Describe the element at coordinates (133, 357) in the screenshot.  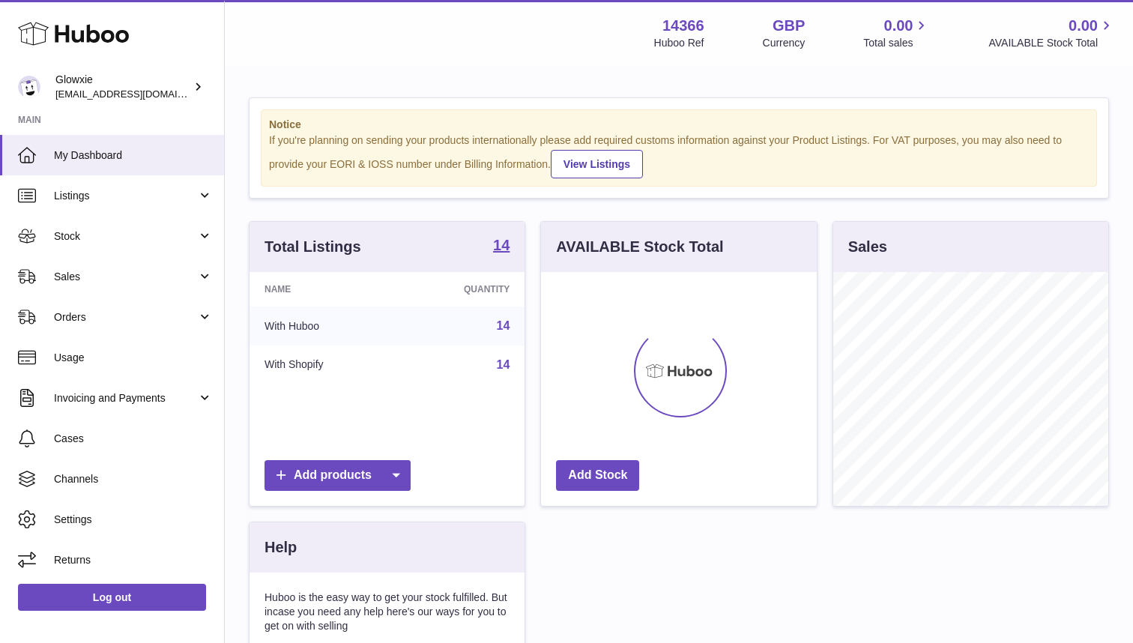
I see `span: Usage` at that location.